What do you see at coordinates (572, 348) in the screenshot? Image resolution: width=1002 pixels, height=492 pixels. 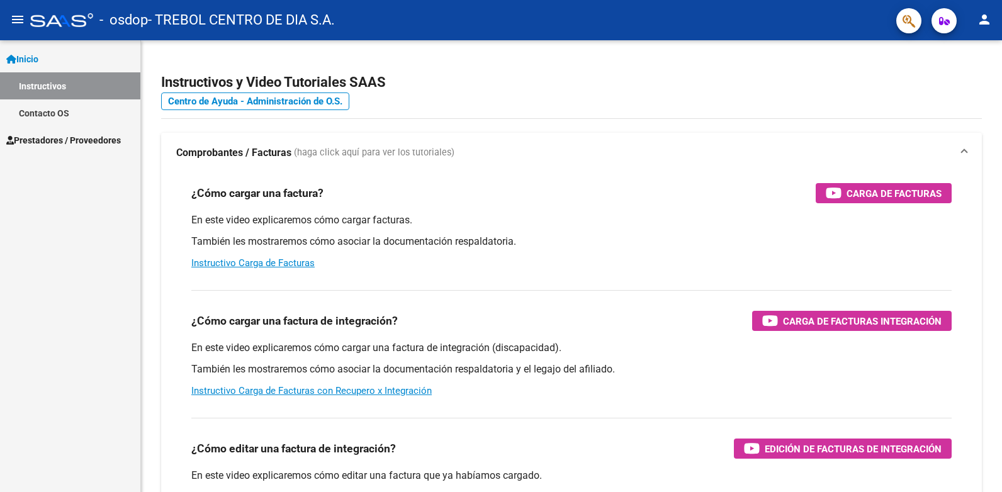 I see `p: En este video explicaremos cómo cargar una factura de integración (discapacidad).` at bounding box center [572, 348].